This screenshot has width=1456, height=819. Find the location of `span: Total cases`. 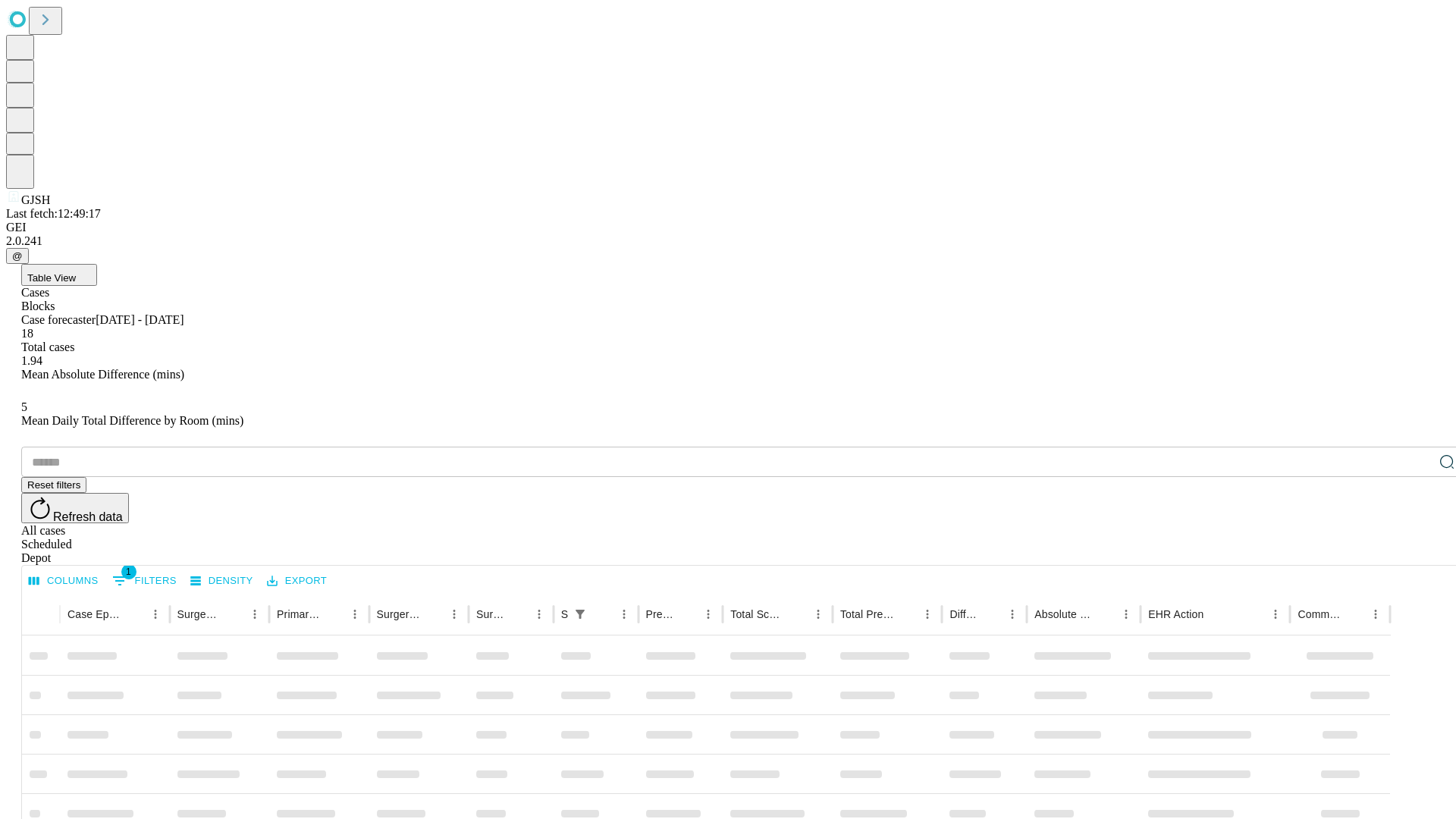

span: Total cases is located at coordinates (48, 346).